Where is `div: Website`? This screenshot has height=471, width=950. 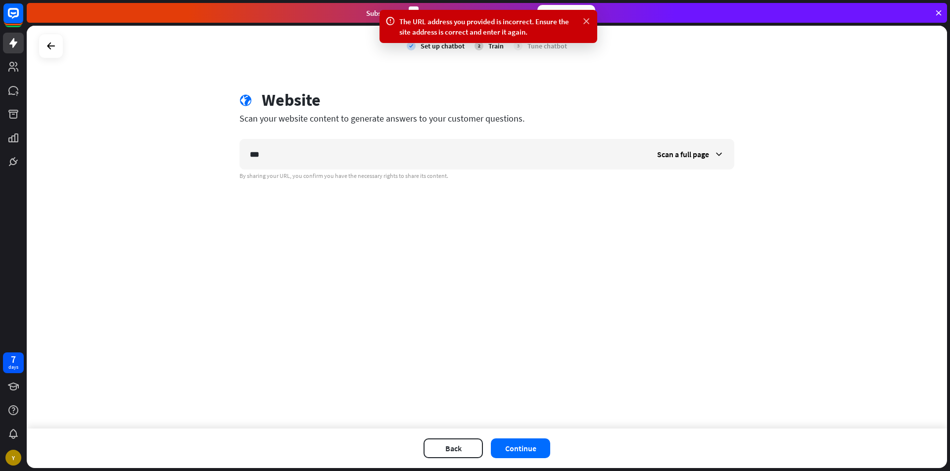 div: Website is located at coordinates (291, 100).